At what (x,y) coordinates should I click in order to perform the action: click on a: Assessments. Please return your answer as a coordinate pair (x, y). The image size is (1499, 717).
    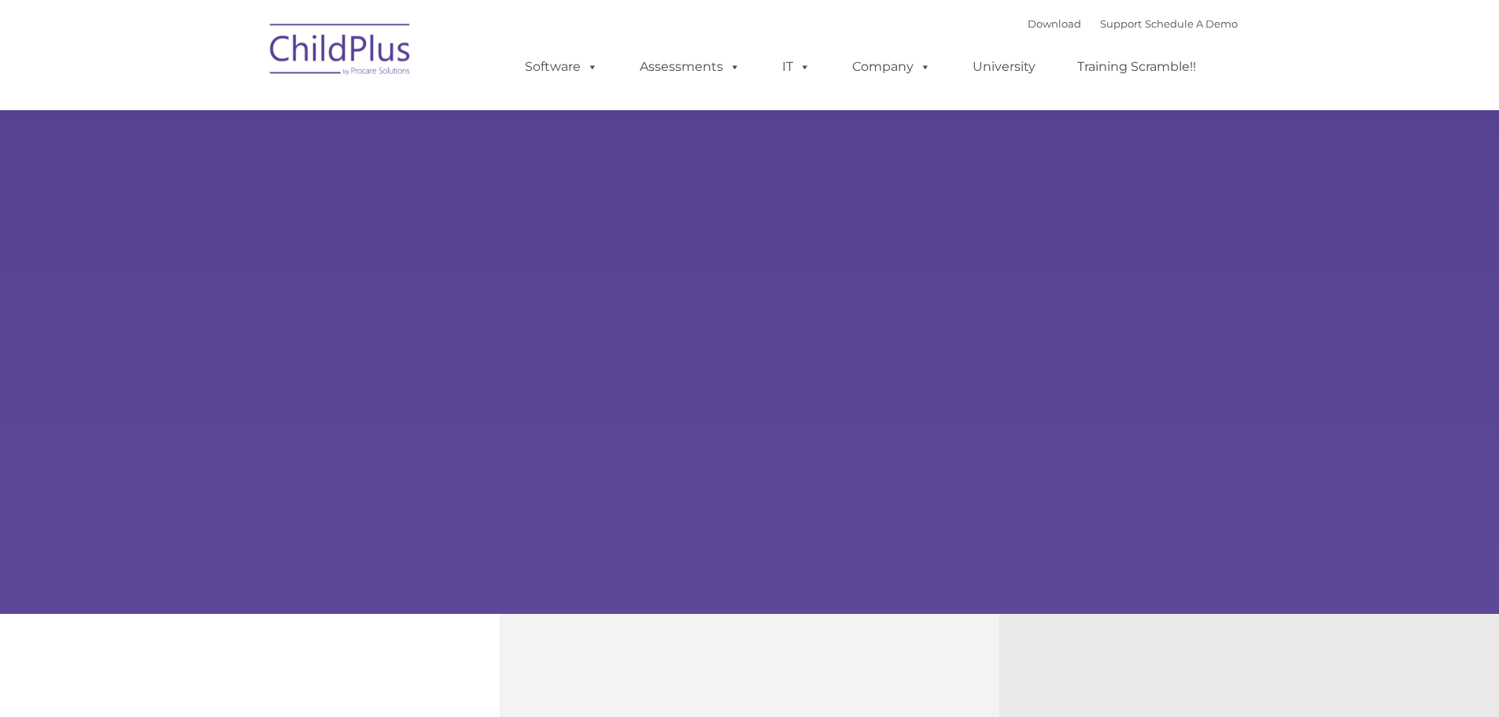
    Looking at the image, I should click on (690, 67).